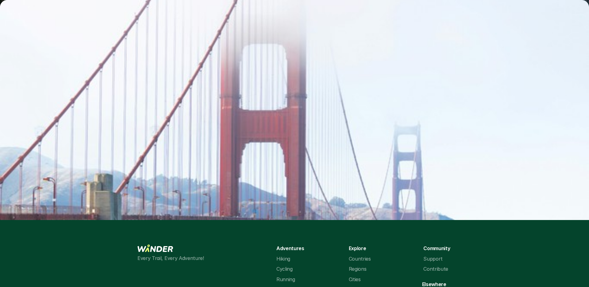  Describe the element at coordinates (285, 269) in the screenshot. I see `p: Cycling` at that location.